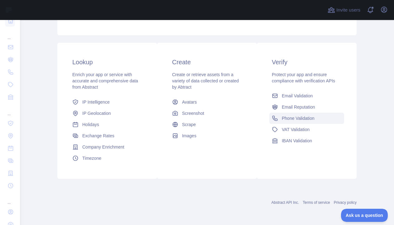 This screenshot has height=225, width=394. Describe the element at coordinates (92, 158) in the screenshot. I see `span: Timezone` at that location.